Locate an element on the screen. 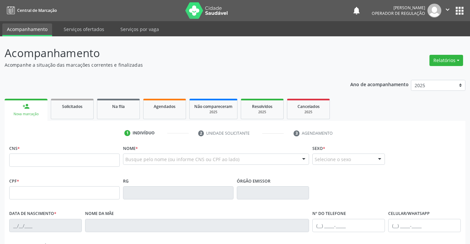 The height and width of the screenshot is (244, 470). label: Órgão emissor is located at coordinates (254, 181).